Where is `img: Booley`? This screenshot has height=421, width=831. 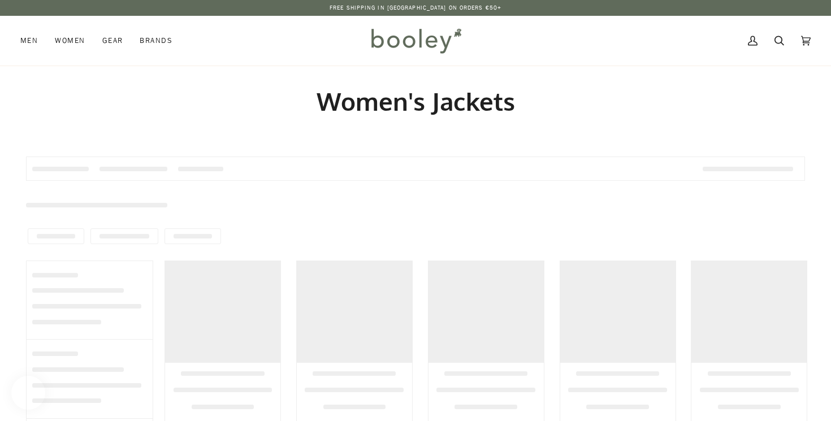
img: Booley is located at coordinates (416, 41).